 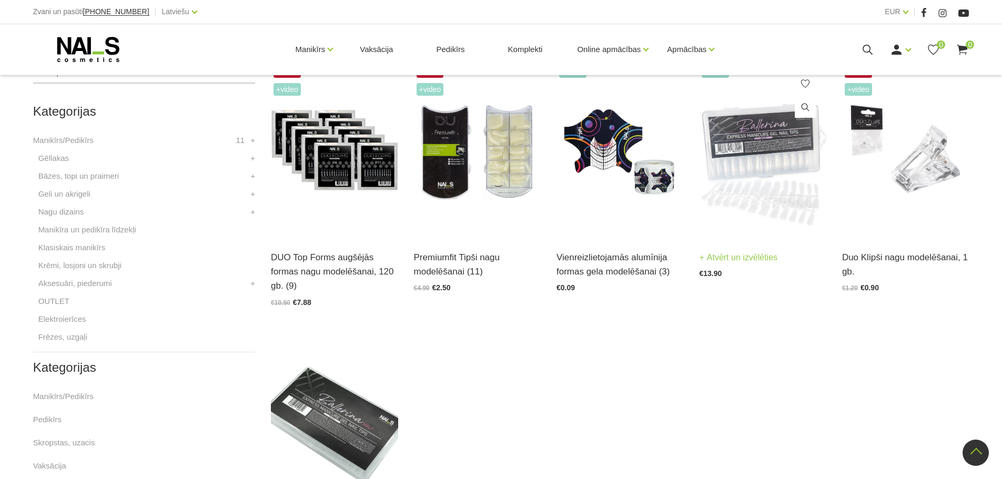 What do you see at coordinates (61, 212) in the screenshot?
I see `a: Nagu dizains` at bounding box center [61, 212].